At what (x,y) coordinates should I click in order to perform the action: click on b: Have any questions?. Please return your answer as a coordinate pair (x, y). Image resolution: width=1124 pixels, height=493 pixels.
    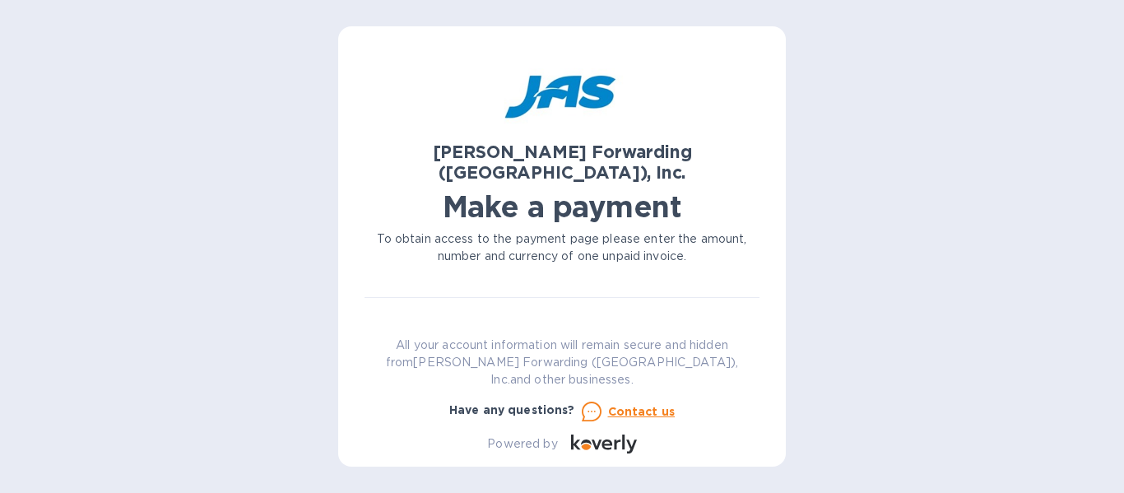
    Looking at the image, I should click on (512, 410).